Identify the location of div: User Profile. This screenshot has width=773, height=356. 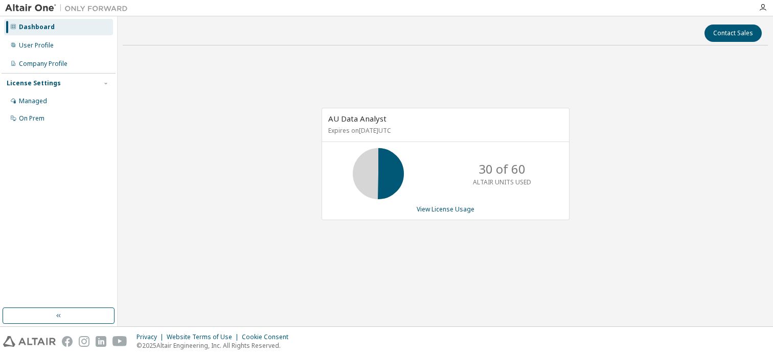
(36, 46).